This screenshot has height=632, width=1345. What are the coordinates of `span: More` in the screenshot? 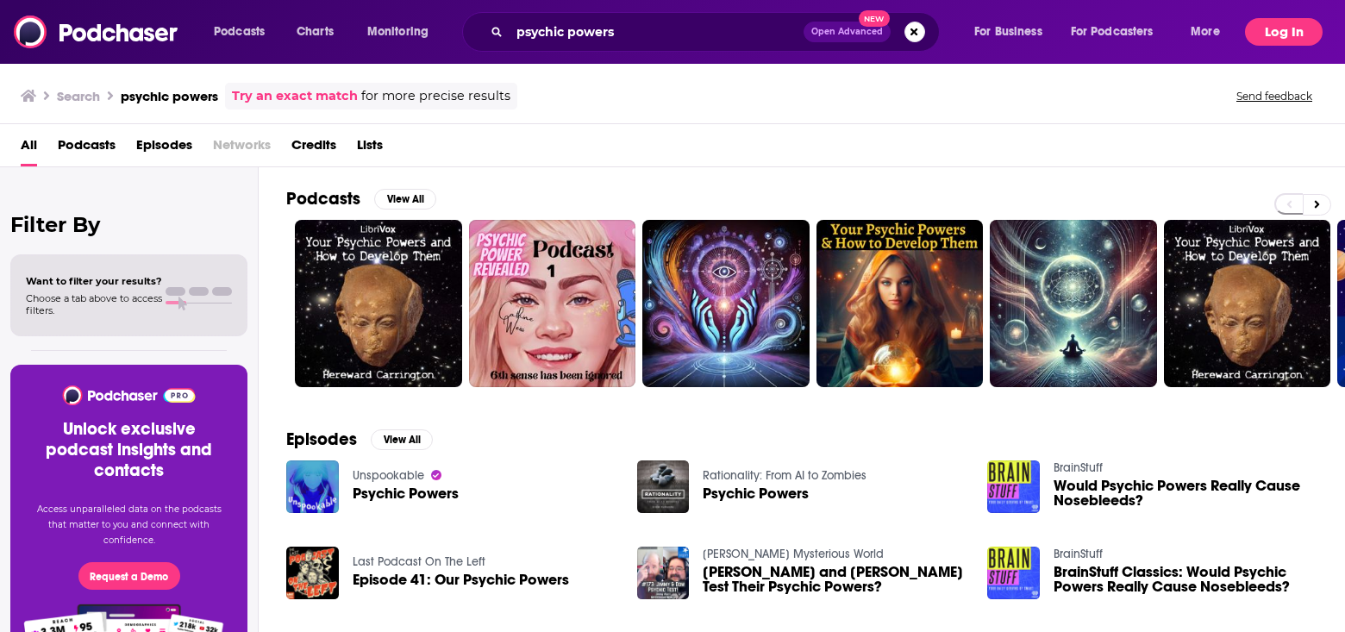 It's located at (1205, 32).